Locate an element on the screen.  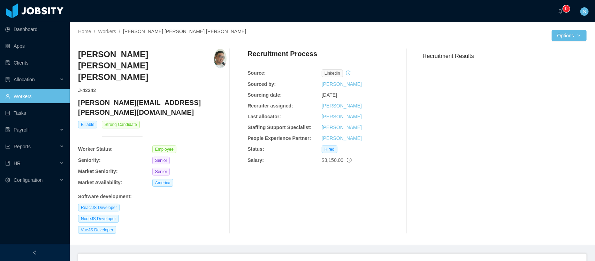
span: $3,150.00 is located at coordinates (333, 160).